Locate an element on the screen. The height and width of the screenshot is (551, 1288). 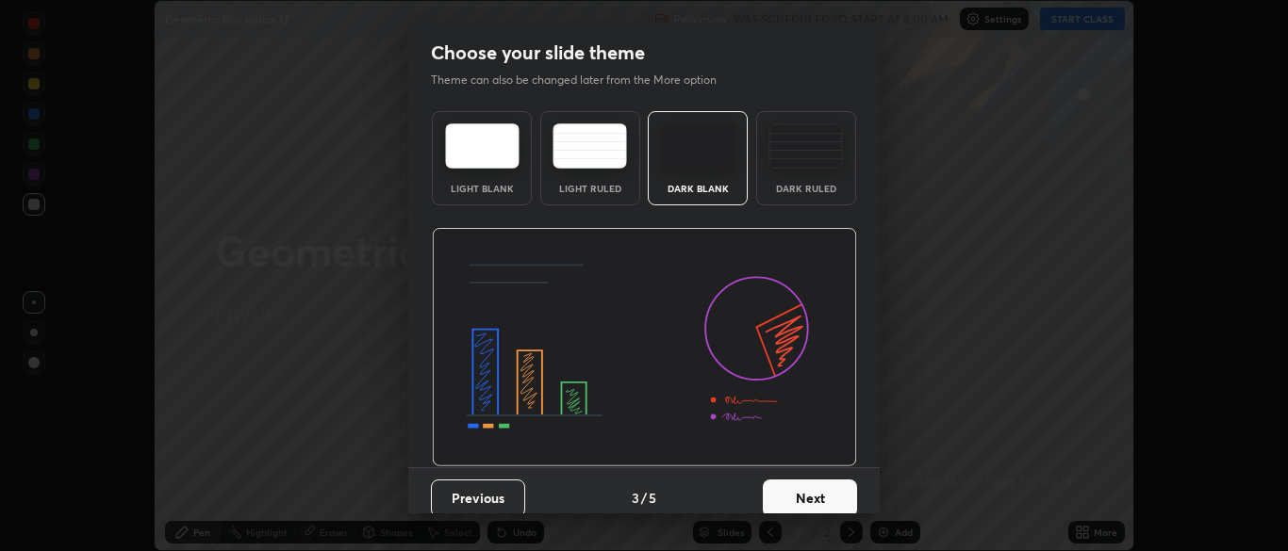
img: darkRuledTheme.de295e13.svg is located at coordinates (805, 146).